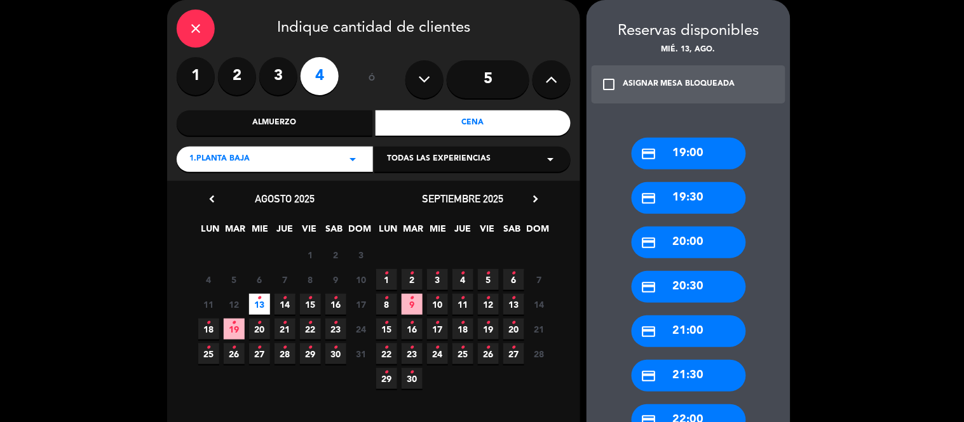 This screenshot has height=422, width=964. I want to click on div: ó, so click(372, 79).